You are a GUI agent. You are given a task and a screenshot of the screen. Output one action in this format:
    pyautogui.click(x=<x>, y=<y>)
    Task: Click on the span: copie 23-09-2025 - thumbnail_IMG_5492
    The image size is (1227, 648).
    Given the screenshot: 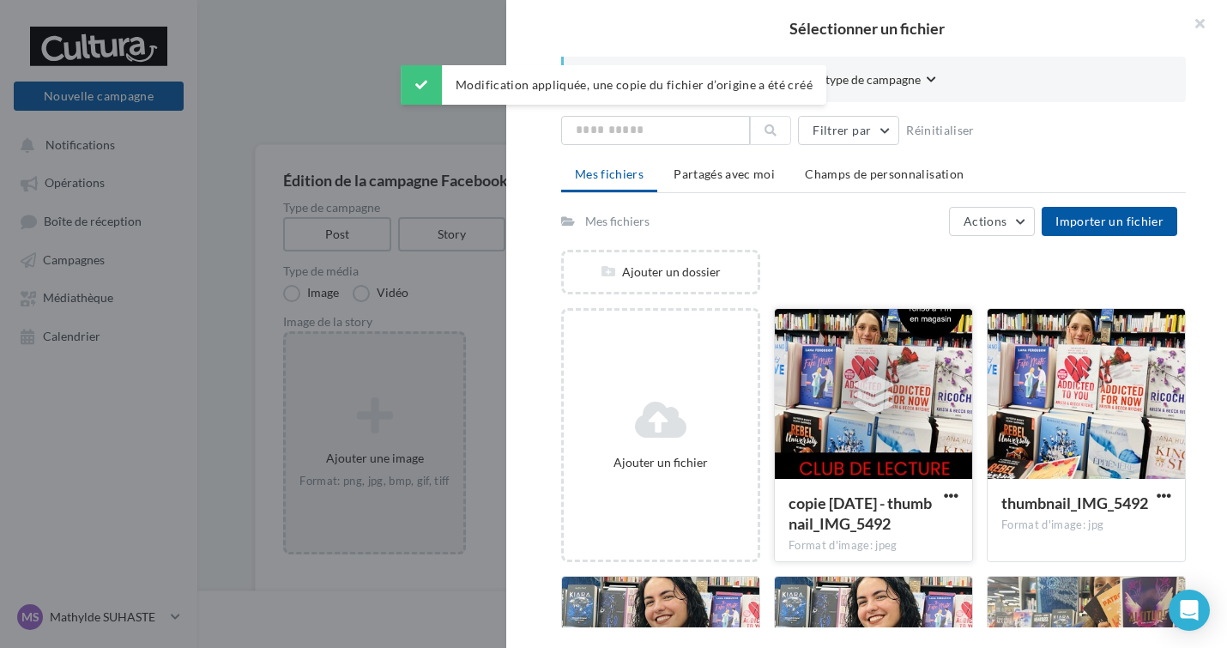 What is the action you would take?
    pyautogui.click(x=859, y=513)
    